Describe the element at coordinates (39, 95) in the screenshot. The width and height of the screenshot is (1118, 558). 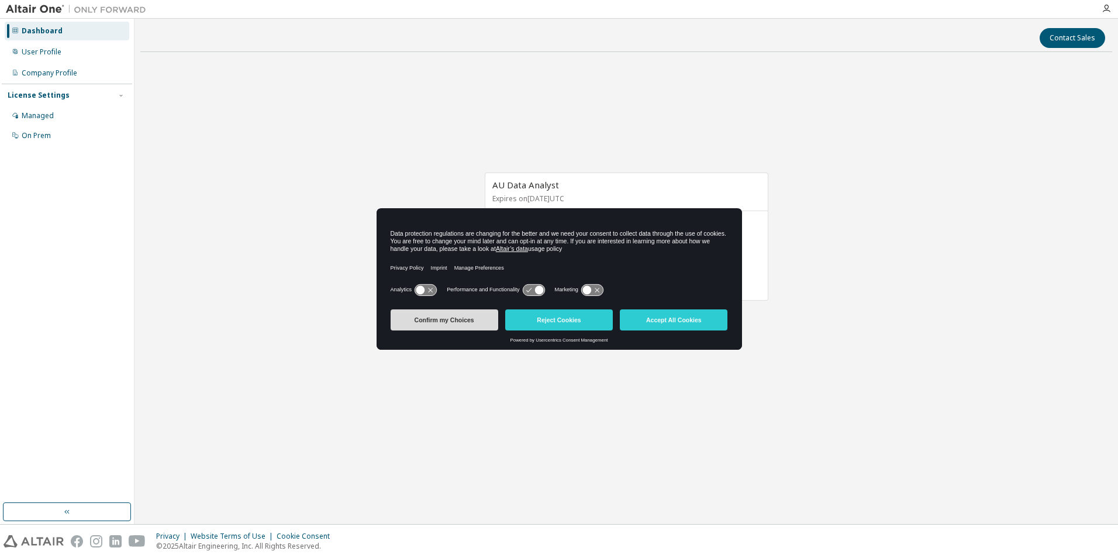
I see `div: License Settings` at that location.